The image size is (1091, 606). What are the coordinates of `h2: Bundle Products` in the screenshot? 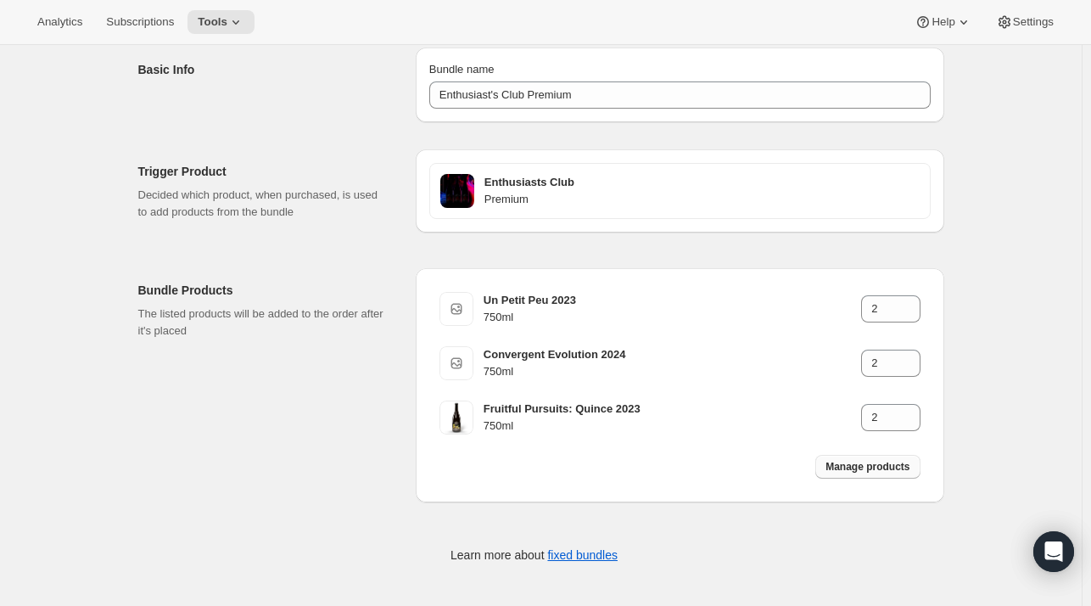 It's located at (263, 290).